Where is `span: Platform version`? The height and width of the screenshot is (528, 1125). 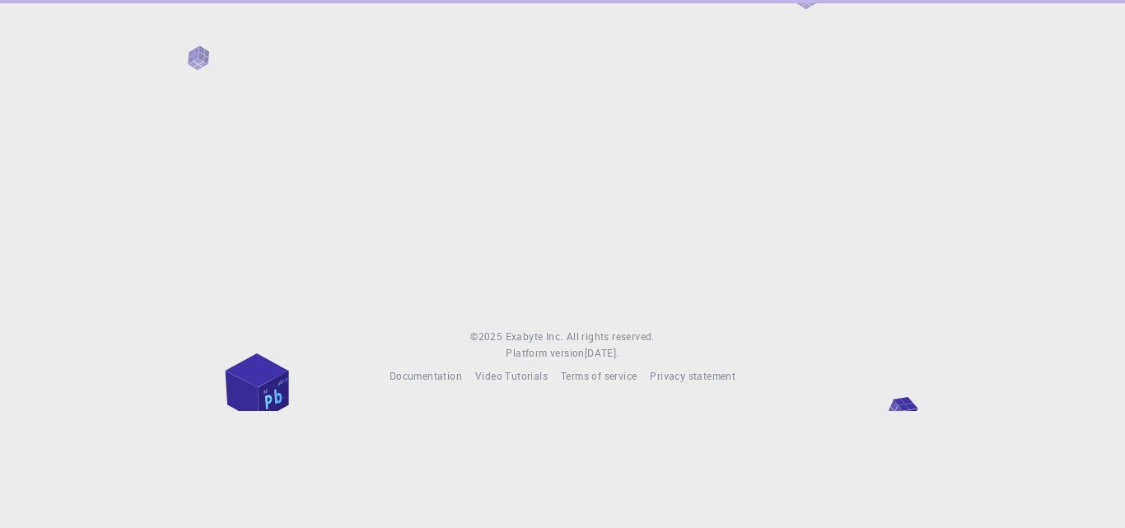 span: Platform version is located at coordinates (544, 353).